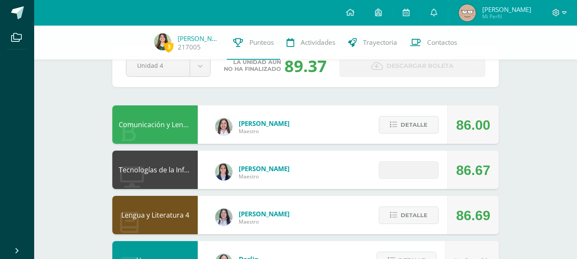  I want to click on span: Mi Perfil, so click(506, 16).